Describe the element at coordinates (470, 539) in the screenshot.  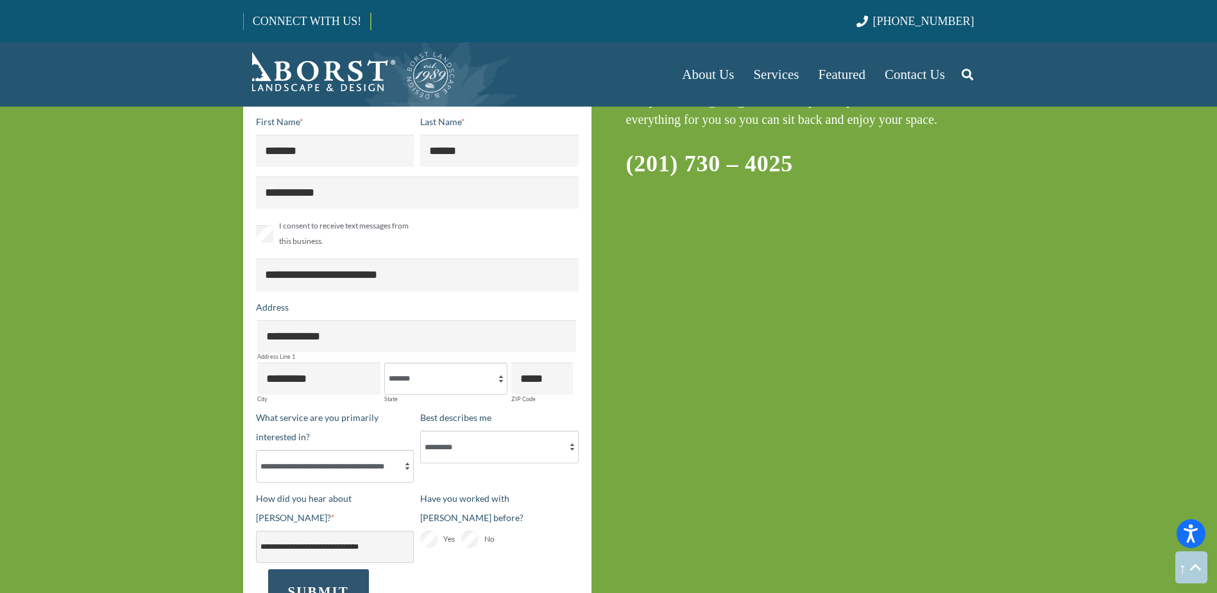
I see `input: No` at that location.